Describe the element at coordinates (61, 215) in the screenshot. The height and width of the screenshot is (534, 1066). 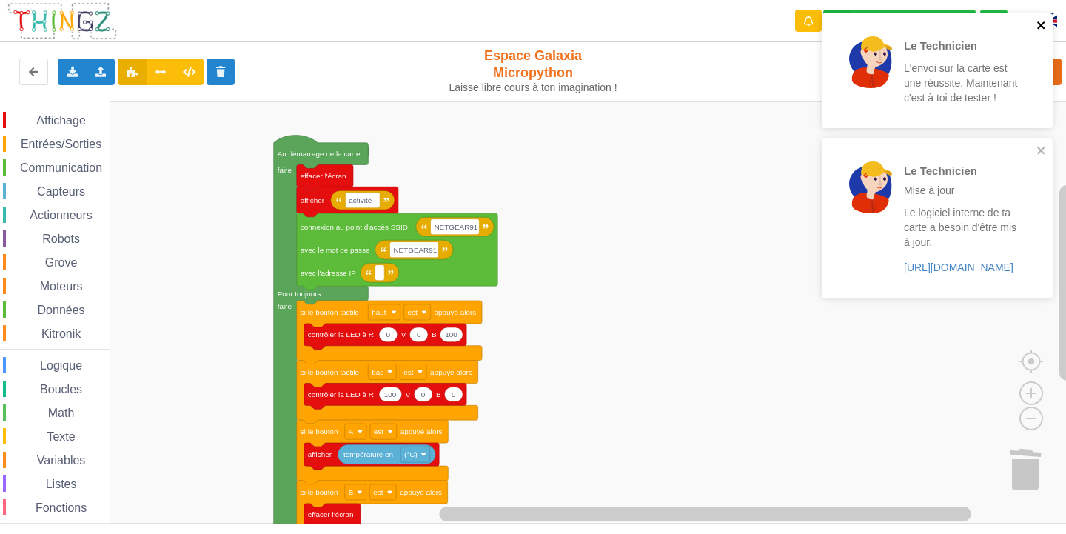
I see `span: Actionneurs` at that location.